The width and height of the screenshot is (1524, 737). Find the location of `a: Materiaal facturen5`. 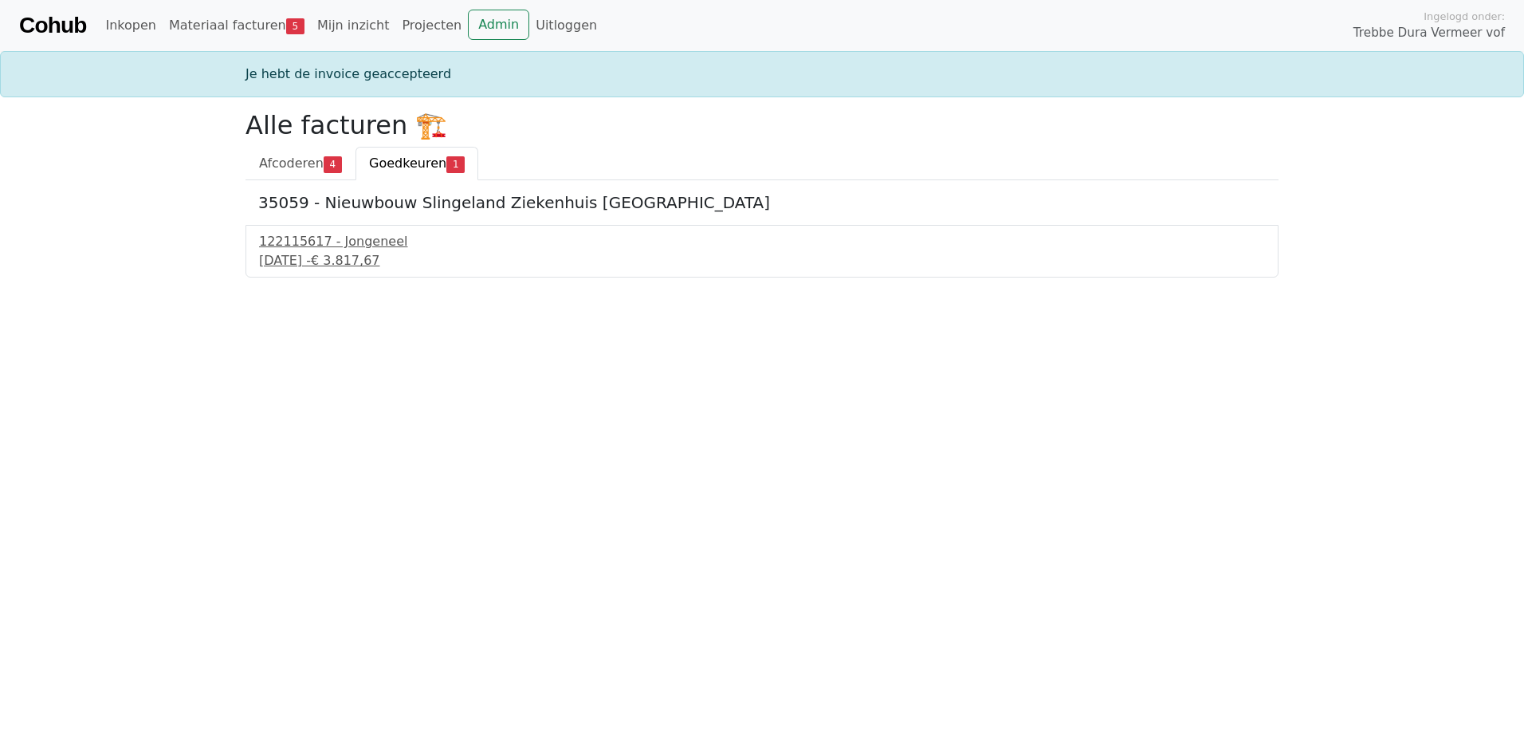

a: Materiaal facturen5 is located at coordinates (237, 26).